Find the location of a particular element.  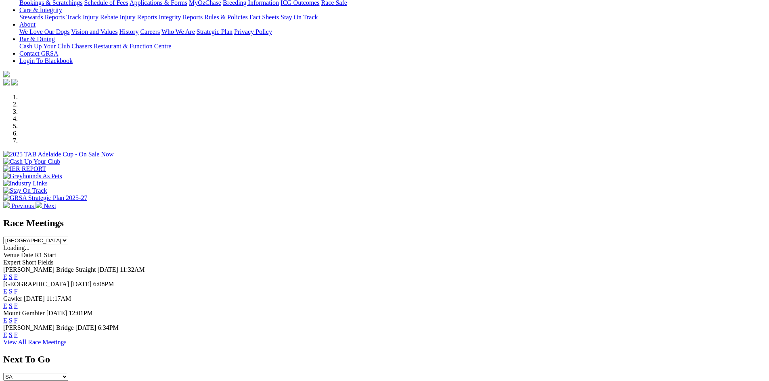

span: Fields is located at coordinates (45, 262).